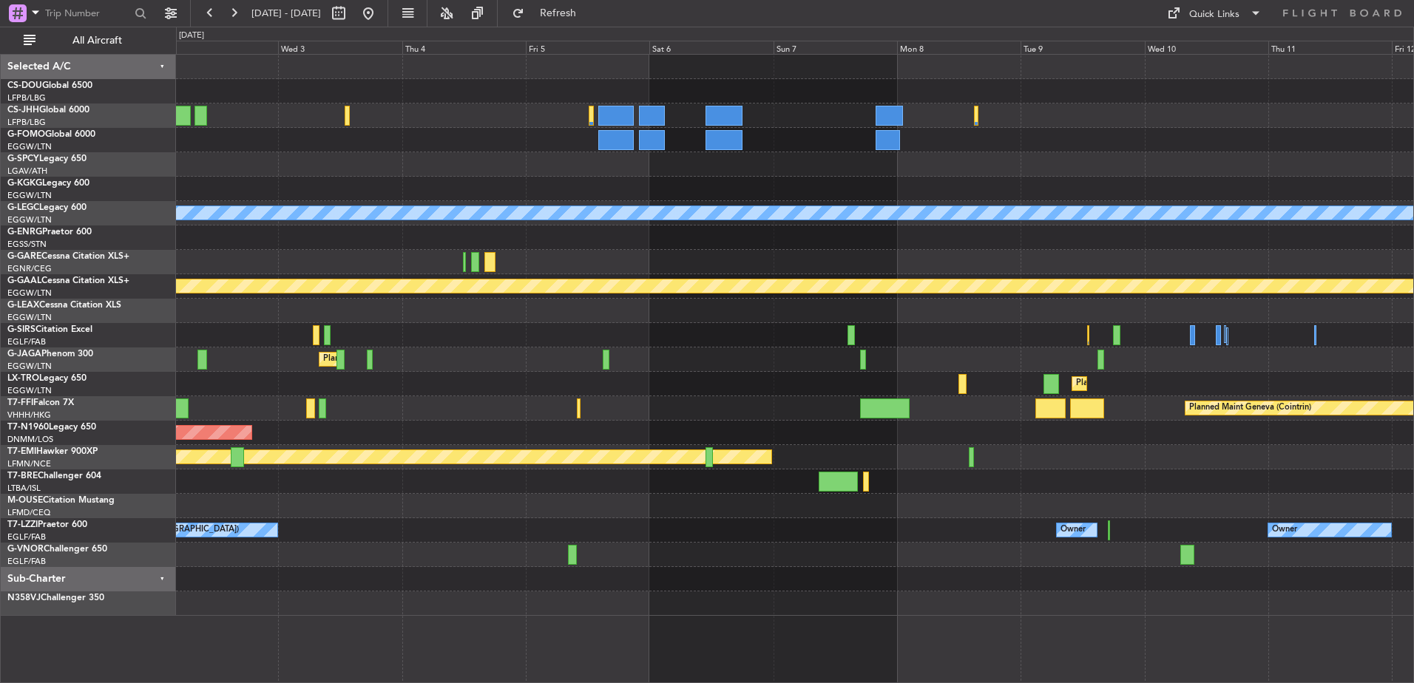 The width and height of the screenshot is (1414, 683). Describe the element at coordinates (1124, 384) in the screenshot. I see `div: Planned Maint Dusseldorf` at that location.